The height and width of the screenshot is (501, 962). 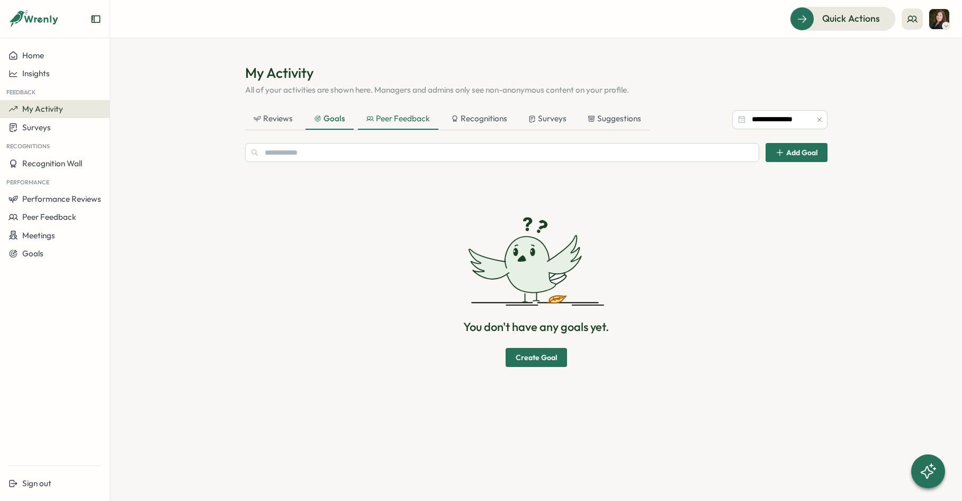 What do you see at coordinates (479, 119) in the screenshot?
I see `div: Recognitions` at bounding box center [479, 119].